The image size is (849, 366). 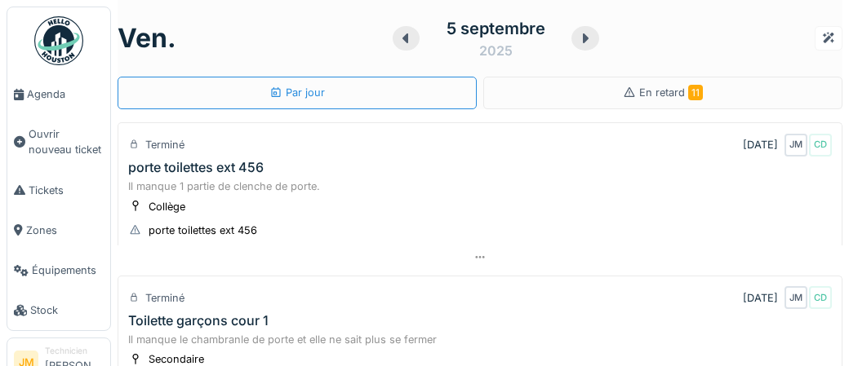 What do you see at coordinates (480, 186) in the screenshot?
I see `div: Il manque 1 partie de clenche de porte.` at bounding box center [480, 186].